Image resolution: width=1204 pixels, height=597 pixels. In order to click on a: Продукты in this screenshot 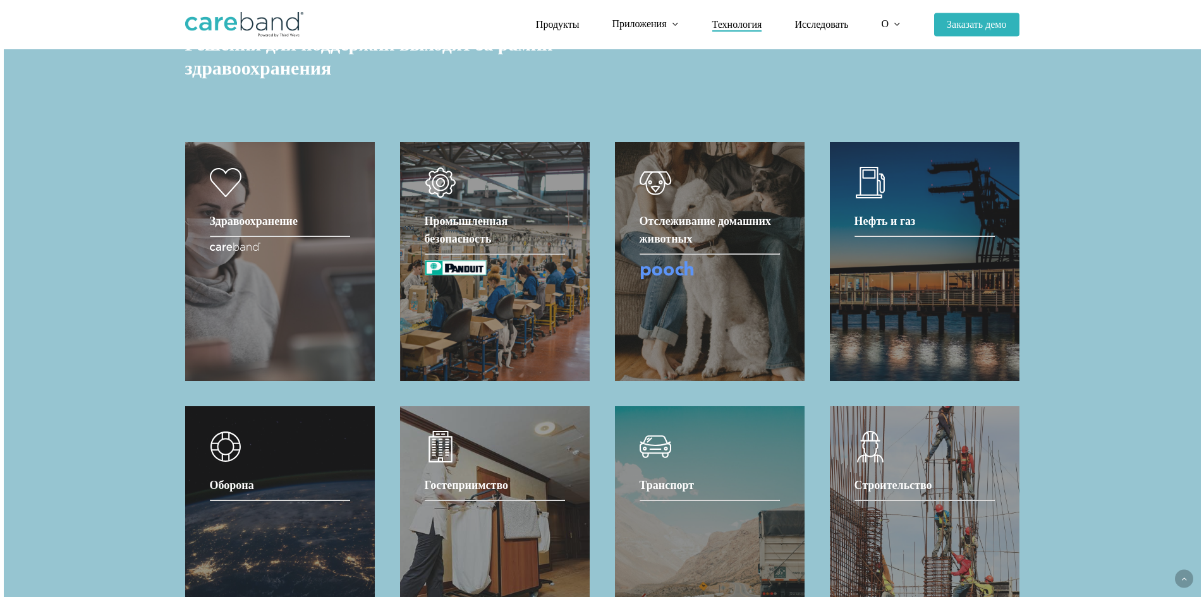, I will do `click(557, 25)`.